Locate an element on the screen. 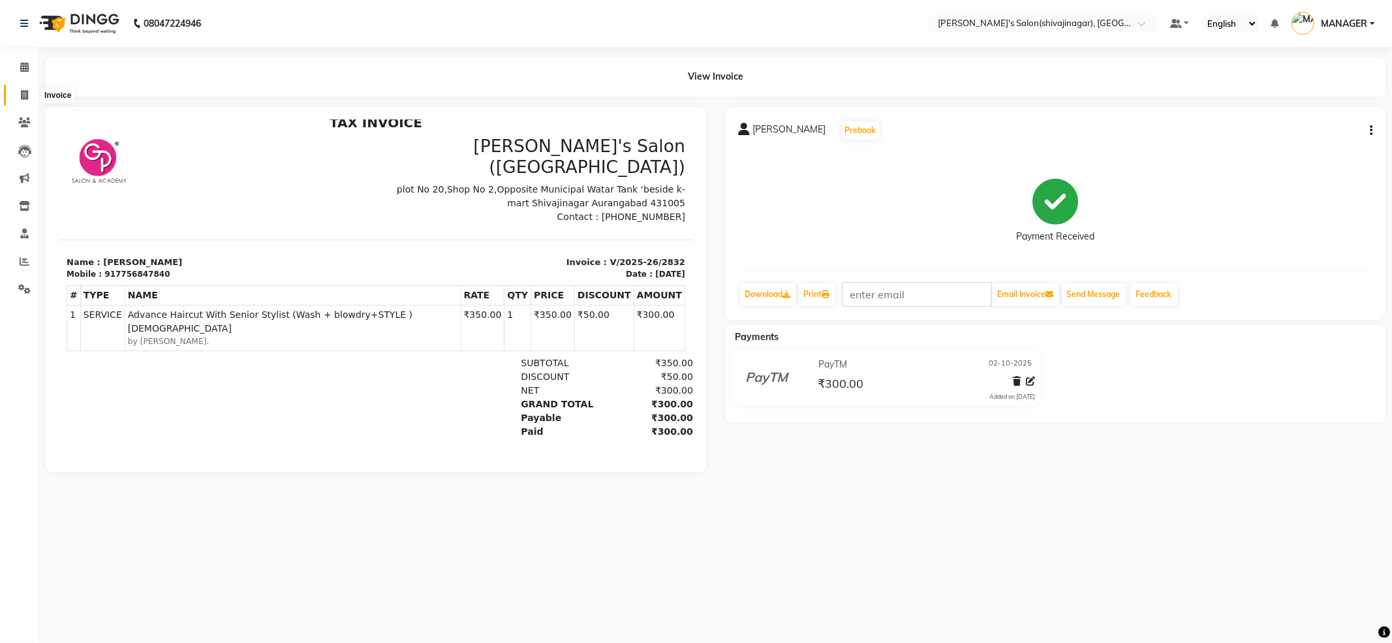  span: ₹300.00 is located at coordinates (841, 385).